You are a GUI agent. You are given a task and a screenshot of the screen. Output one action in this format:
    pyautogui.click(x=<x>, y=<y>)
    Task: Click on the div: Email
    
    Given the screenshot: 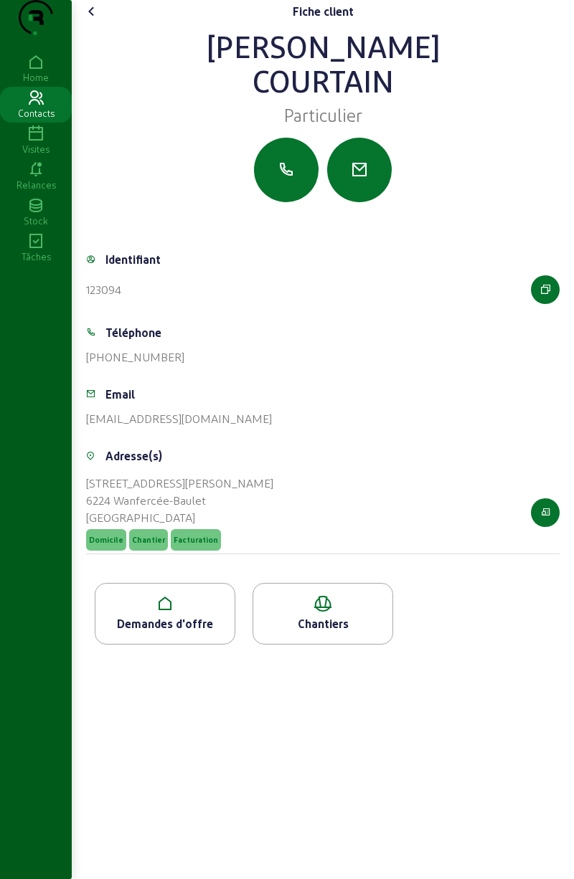 What is the action you would take?
    pyautogui.click(x=120, y=394)
    